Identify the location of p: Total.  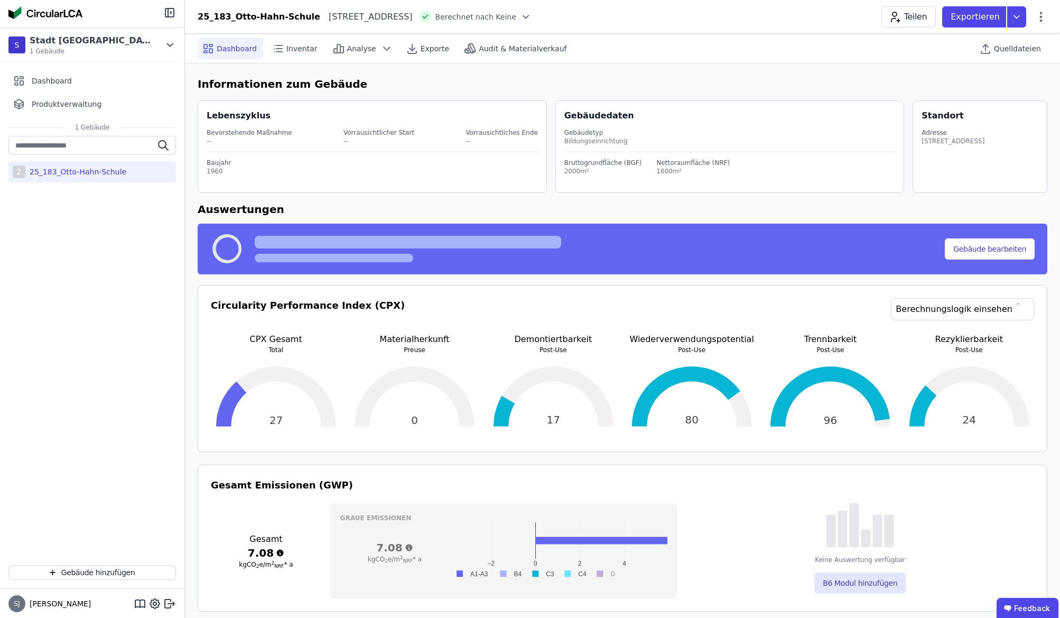
(276, 350).